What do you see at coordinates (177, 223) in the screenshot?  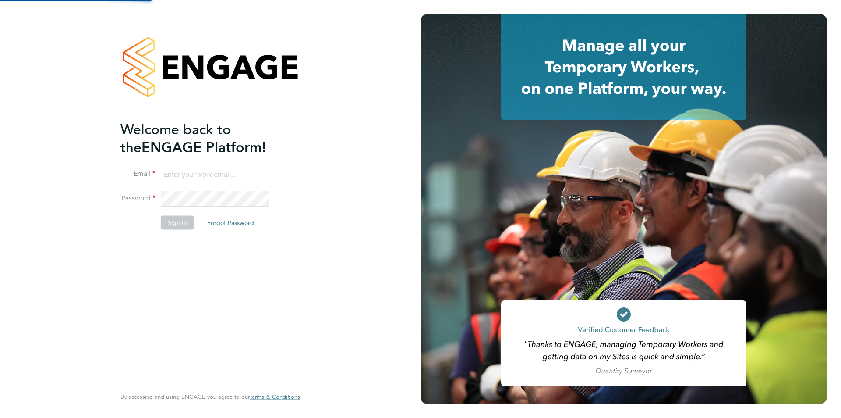 I see `button: Sign In` at bounding box center [177, 223].